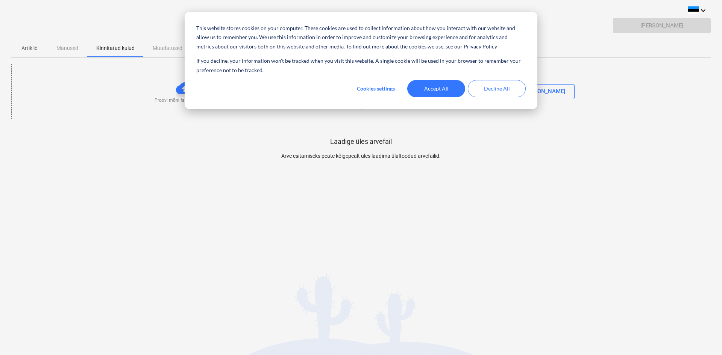 Image resolution: width=722 pixels, height=355 pixels. Describe the element at coordinates (185, 100) in the screenshot. I see `p: Proovi mõni fail siia lohistada` at that location.